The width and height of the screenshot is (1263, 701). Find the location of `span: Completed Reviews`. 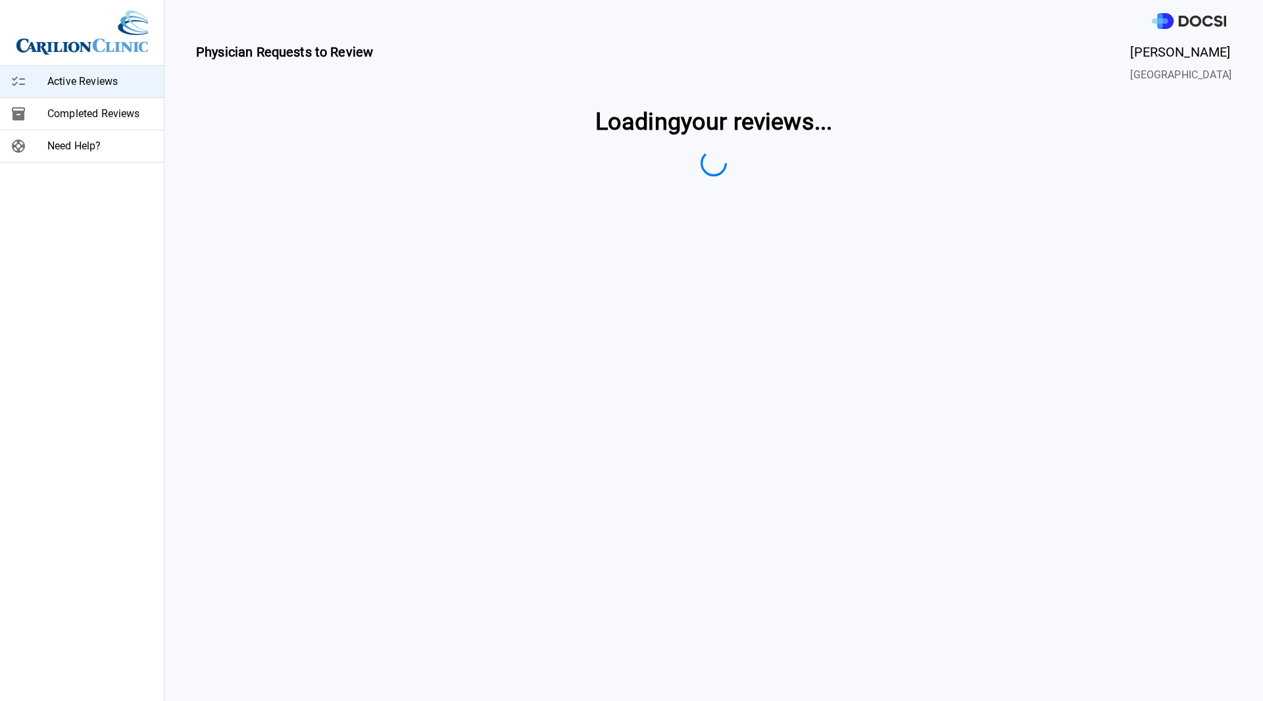

span: Completed Reviews is located at coordinates (100, 114).